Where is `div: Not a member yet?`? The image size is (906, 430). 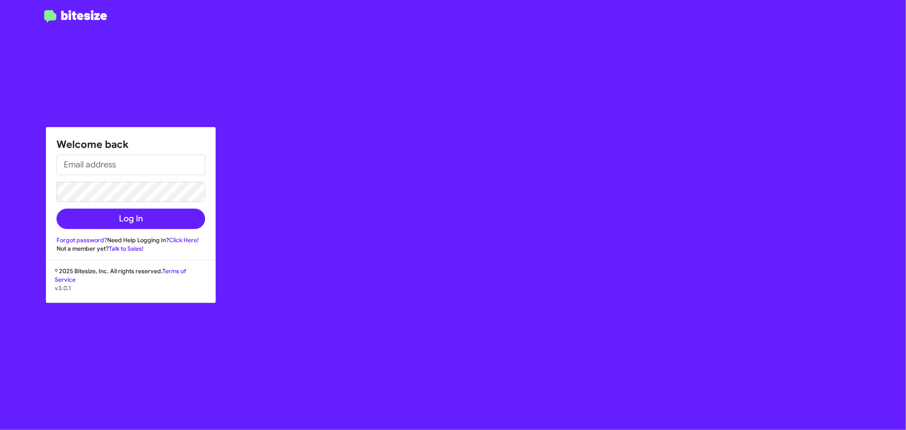 div: Not a member yet? is located at coordinates (131, 248).